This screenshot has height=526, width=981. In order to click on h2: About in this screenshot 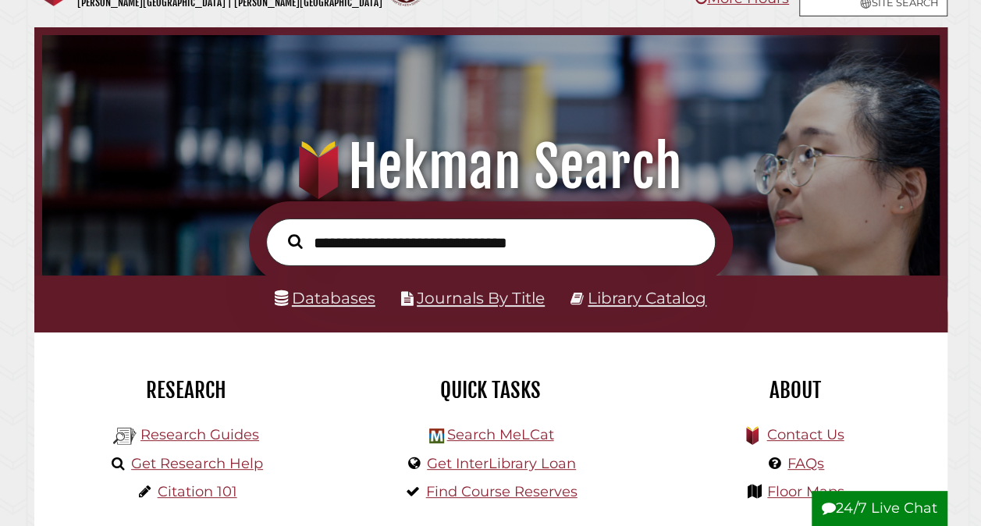, I will do `click(796, 390)`.